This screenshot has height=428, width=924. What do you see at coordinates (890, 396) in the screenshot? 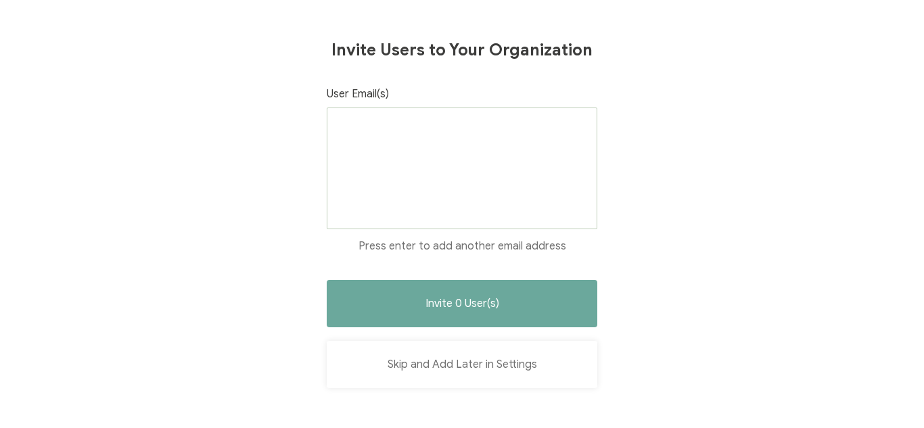
I see `div: Chat Widget` at bounding box center [890, 396].